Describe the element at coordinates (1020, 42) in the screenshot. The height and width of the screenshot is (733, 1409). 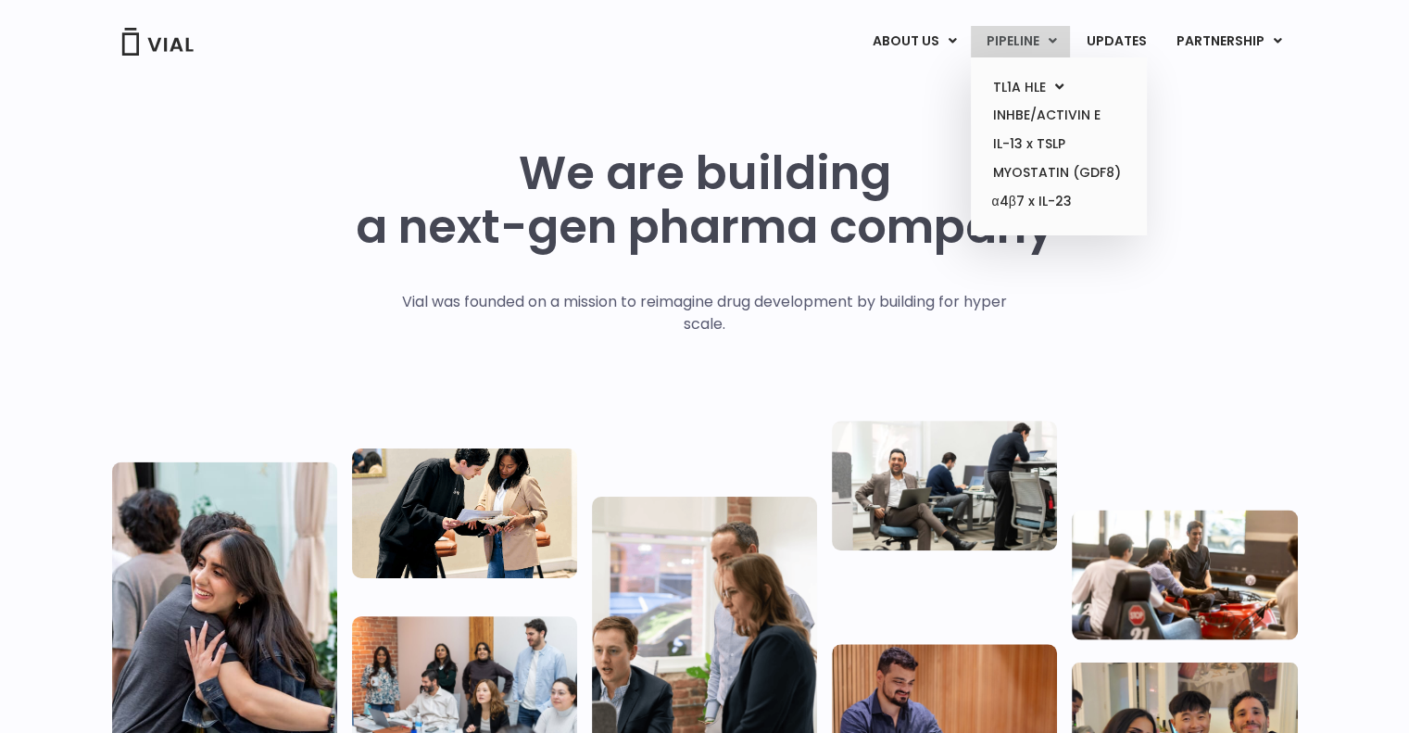
I see `a: PIPELINEMenu Toggle` at that location.